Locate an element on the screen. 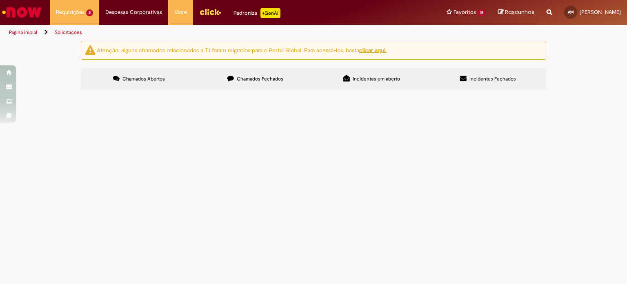 This screenshot has height=284, width=627. a: Página inicial is located at coordinates (23, 32).